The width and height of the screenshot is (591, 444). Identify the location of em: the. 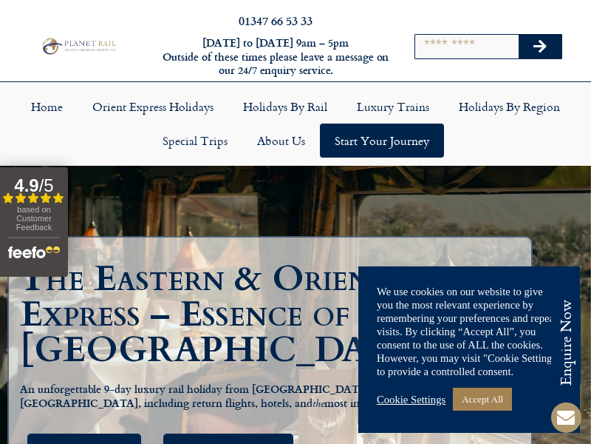
(319, 404).